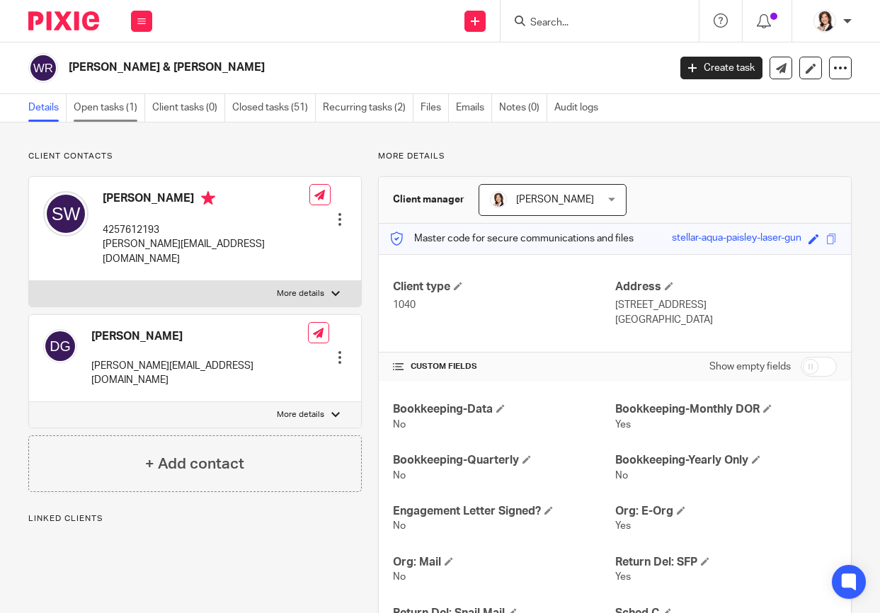  What do you see at coordinates (503, 367) in the screenshot?
I see `h4: CUSTOM FIELDS` at bounding box center [503, 367].